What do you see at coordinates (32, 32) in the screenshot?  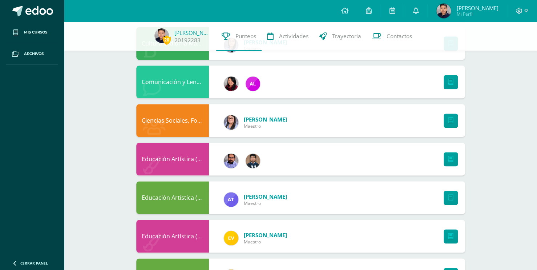 I see `a: Mis cursos` at bounding box center [32, 32].